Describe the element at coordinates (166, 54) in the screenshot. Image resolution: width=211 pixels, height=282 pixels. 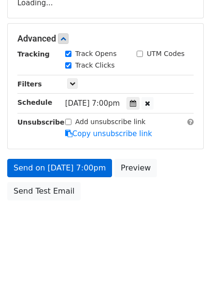
I see `label: UTM Codes` at that location.